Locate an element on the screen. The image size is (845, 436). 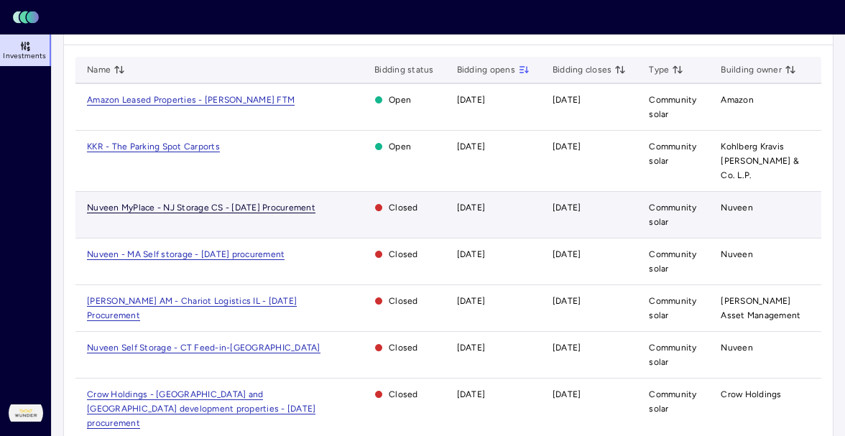
span: Type is located at coordinates (666, 70).